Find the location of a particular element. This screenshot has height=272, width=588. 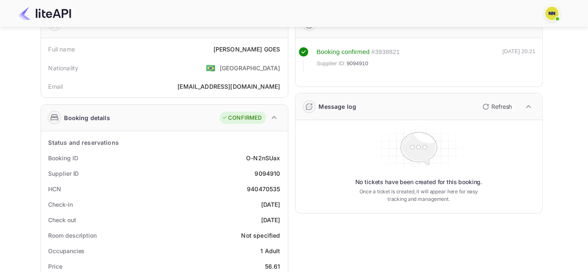

button: Refresh is located at coordinates (496, 107).